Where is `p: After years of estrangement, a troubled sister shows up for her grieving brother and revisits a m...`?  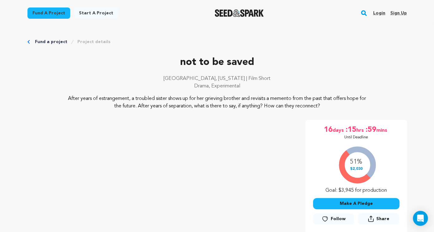 p: After years of estrangement, a troubled sister shows up for her grieving brother and revisits a m... is located at coordinates (217, 102).